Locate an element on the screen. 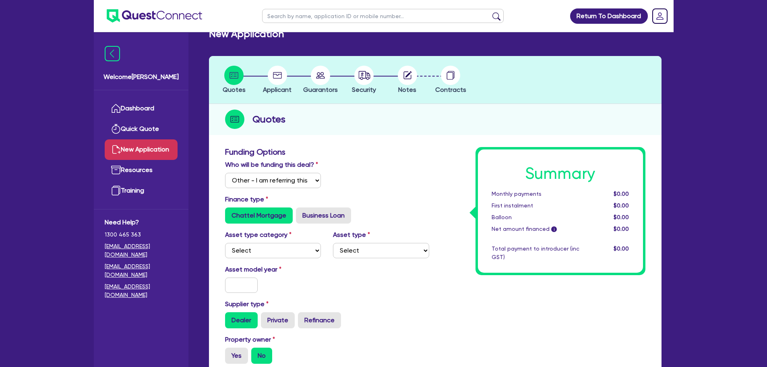  div: First instalment is located at coordinates (536, 205).